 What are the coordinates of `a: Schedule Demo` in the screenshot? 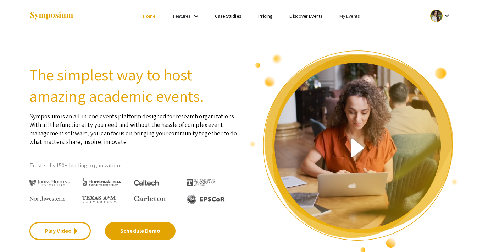 It's located at (140, 231).